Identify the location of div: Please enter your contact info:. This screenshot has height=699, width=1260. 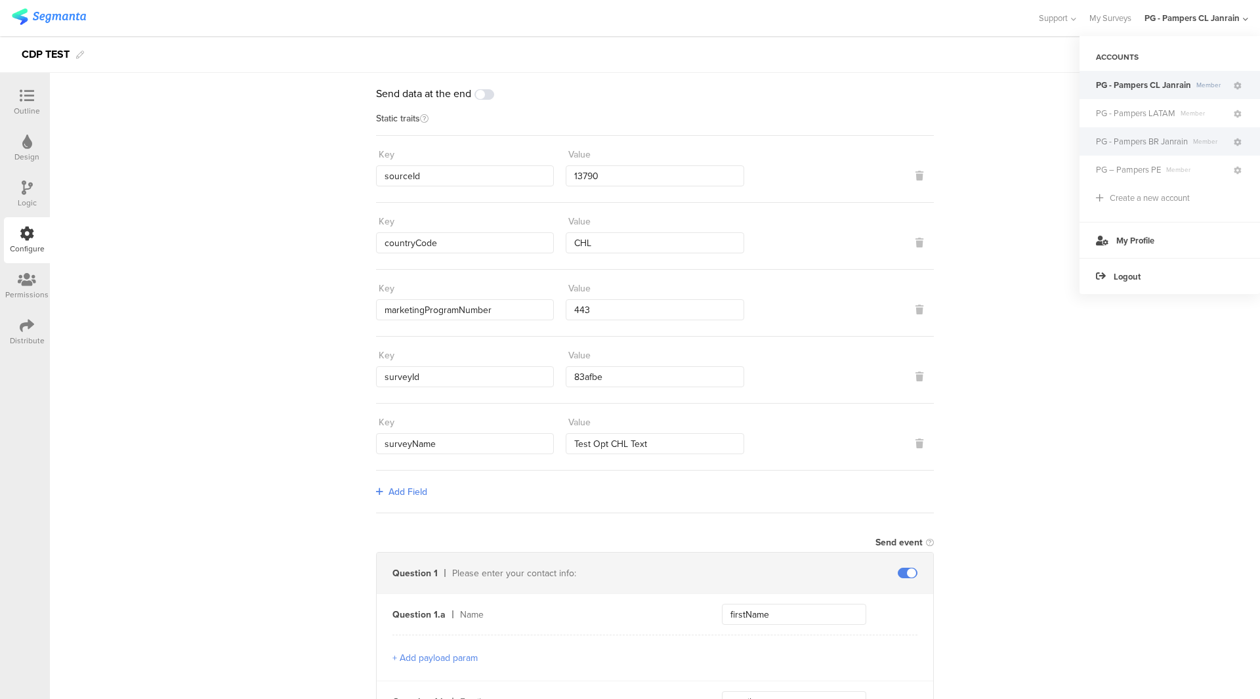
(571, 573).